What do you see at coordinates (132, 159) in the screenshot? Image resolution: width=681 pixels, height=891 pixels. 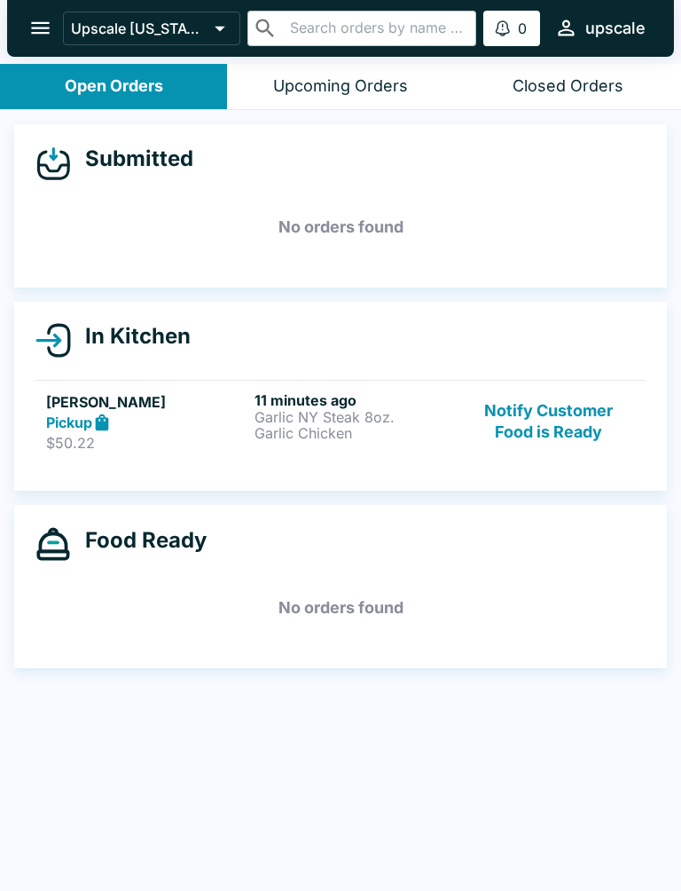 I see `h4: Submitted` at bounding box center [132, 159].